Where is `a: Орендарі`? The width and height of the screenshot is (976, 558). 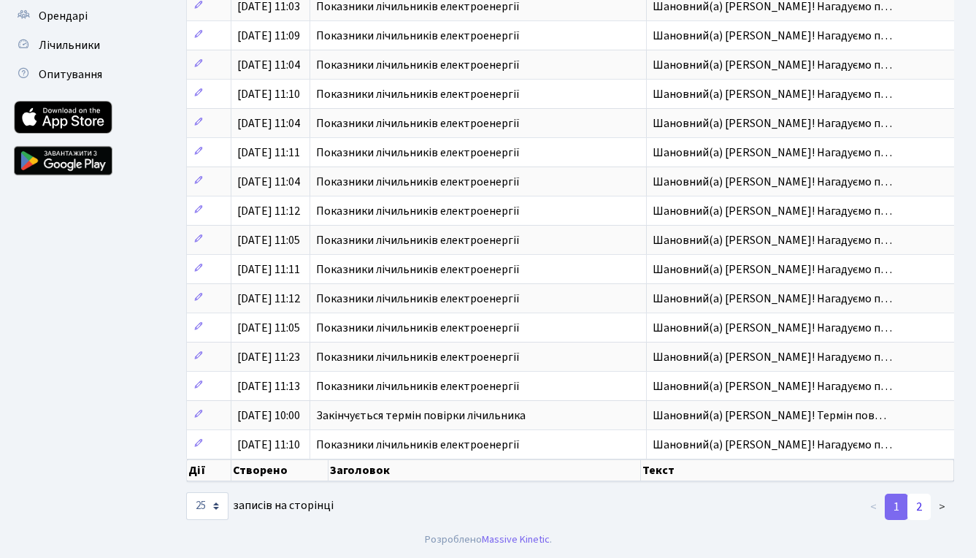
a: Орендарі is located at coordinates (80, 16).